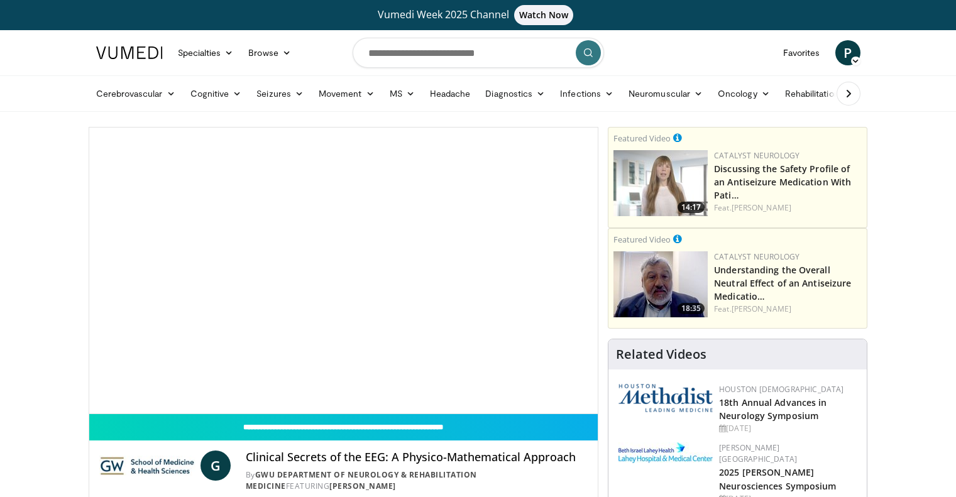 Image resolution: width=956 pixels, height=497 pixels. I want to click on img: 5e4488cc-e109-4a4e-9fd9-73bb9237ee91.png.150x105_q85_autocrop_double_scale_upscale_version-0.2.png, so click(666, 398).